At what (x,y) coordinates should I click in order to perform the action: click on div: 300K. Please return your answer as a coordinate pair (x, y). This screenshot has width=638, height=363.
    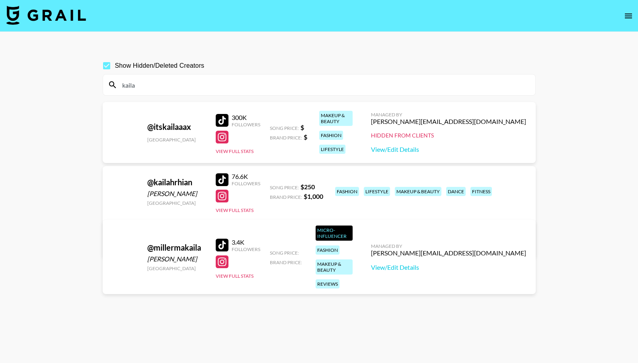
    Looking at the image, I should click on (246, 117).